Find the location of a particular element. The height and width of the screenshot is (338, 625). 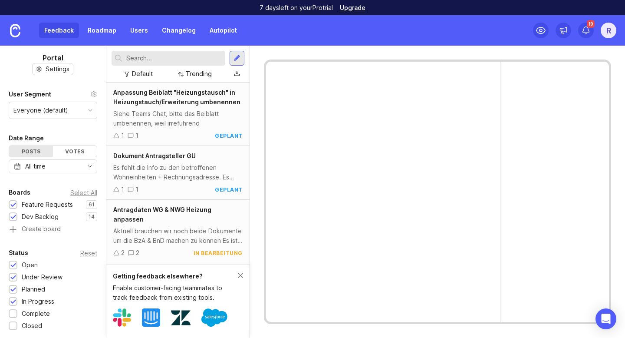

span: Dokument Antragsteller GU is located at coordinates (155, 155).